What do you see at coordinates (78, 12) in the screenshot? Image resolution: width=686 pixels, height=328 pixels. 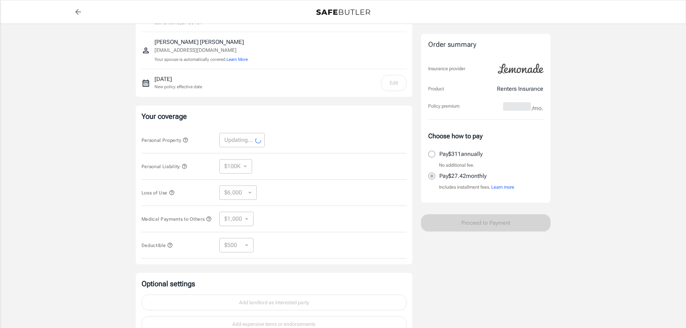 I see `a: back to quotes` at bounding box center [78, 12].